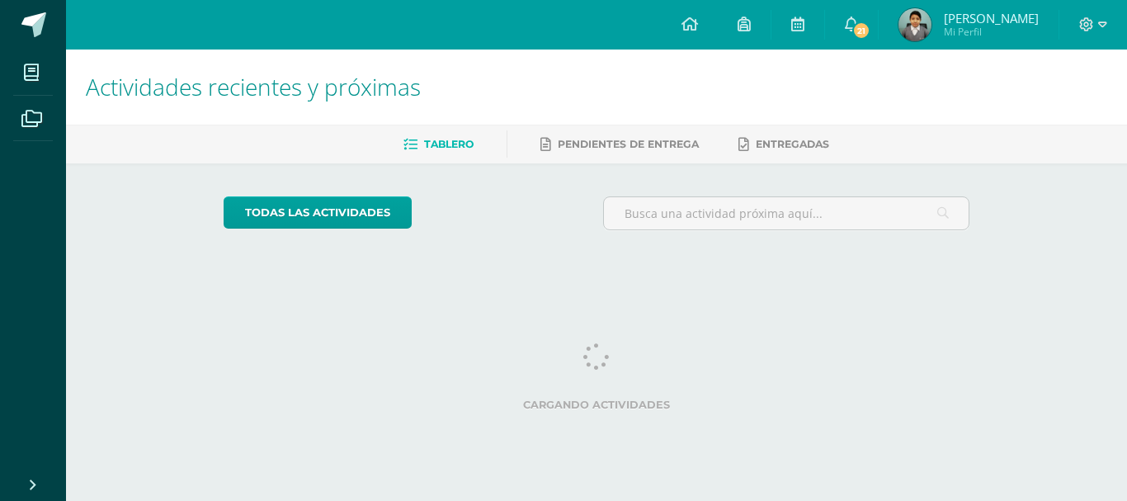  Describe the element at coordinates (861, 31) in the screenshot. I see `span: 21` at that location.